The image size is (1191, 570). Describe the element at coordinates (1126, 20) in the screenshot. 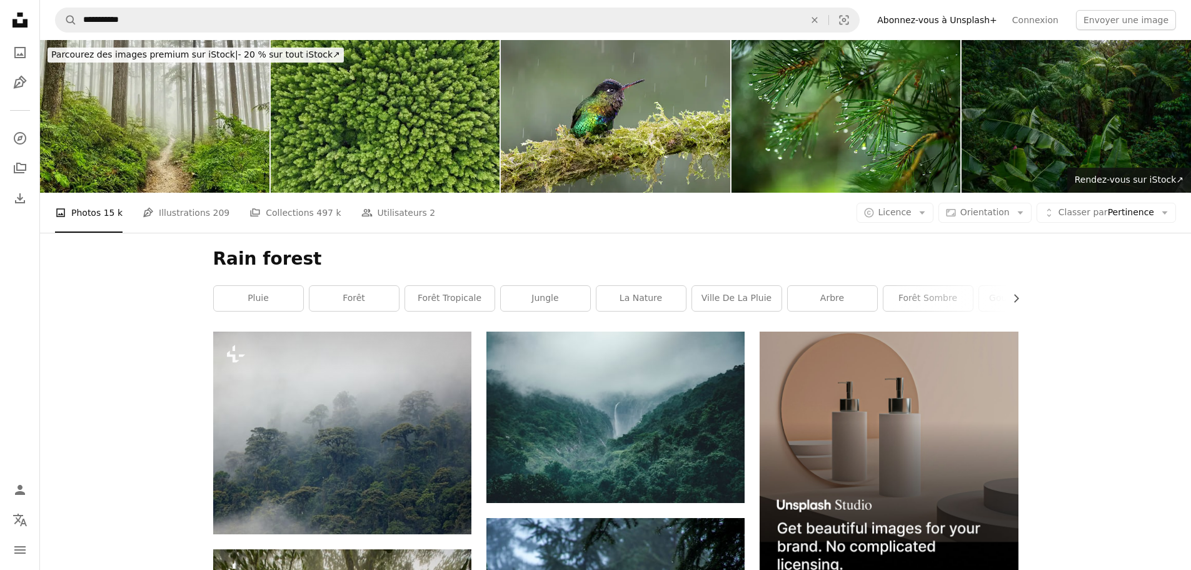

I see `button: Envoyer une image` at that location.